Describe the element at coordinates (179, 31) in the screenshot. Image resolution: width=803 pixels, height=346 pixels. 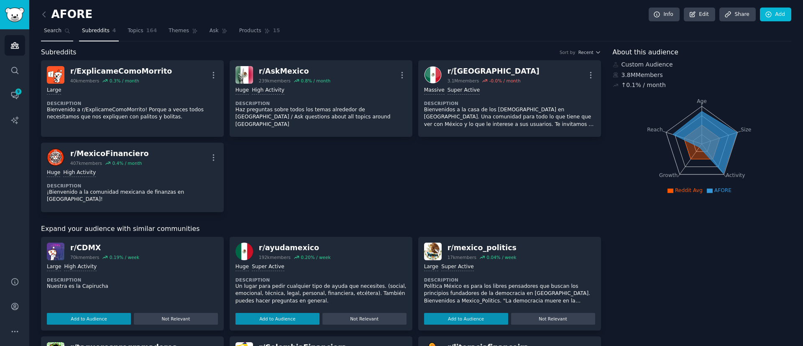
I see `span: Themes` at that location.